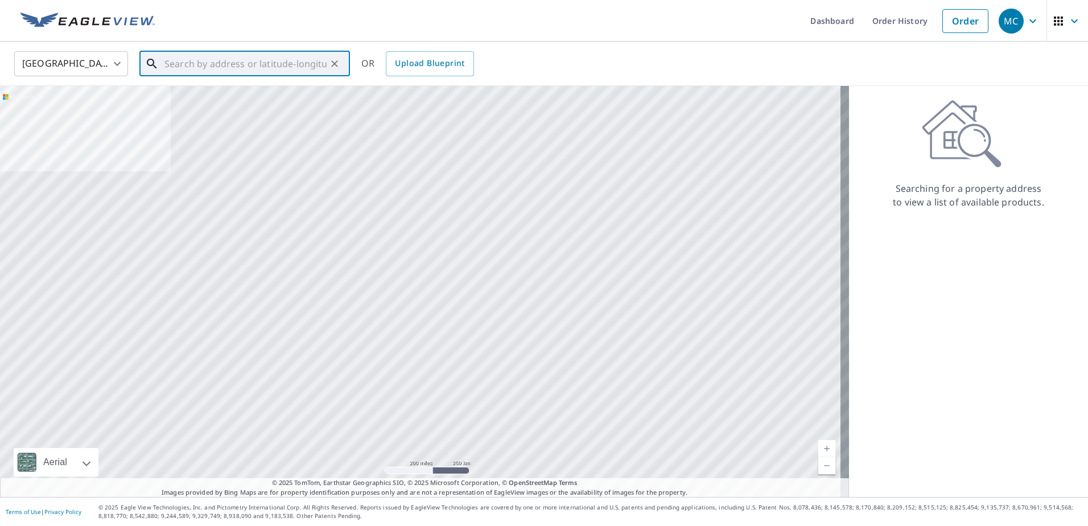 The image size is (1088, 526). What do you see at coordinates (23, 512) in the screenshot?
I see `a: Terms of Use` at bounding box center [23, 512].